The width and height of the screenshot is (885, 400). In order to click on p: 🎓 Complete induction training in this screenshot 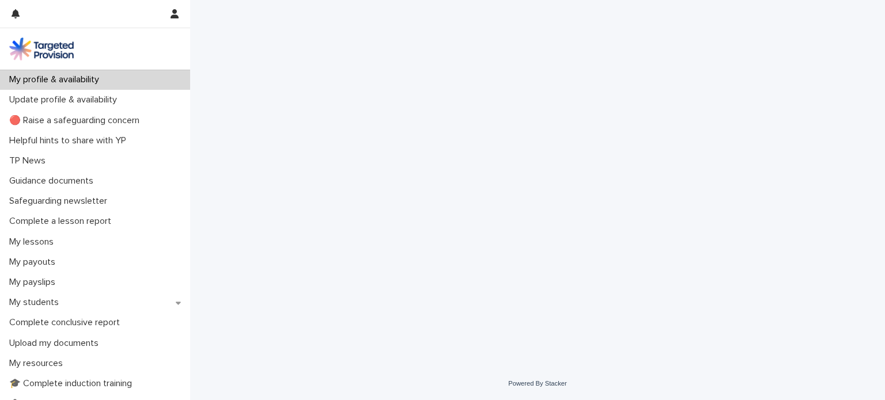, I will do `click(73, 384)`.